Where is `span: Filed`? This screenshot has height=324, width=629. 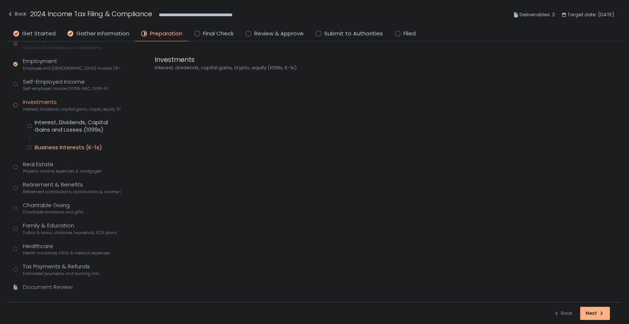 span: Filed is located at coordinates (409, 34).